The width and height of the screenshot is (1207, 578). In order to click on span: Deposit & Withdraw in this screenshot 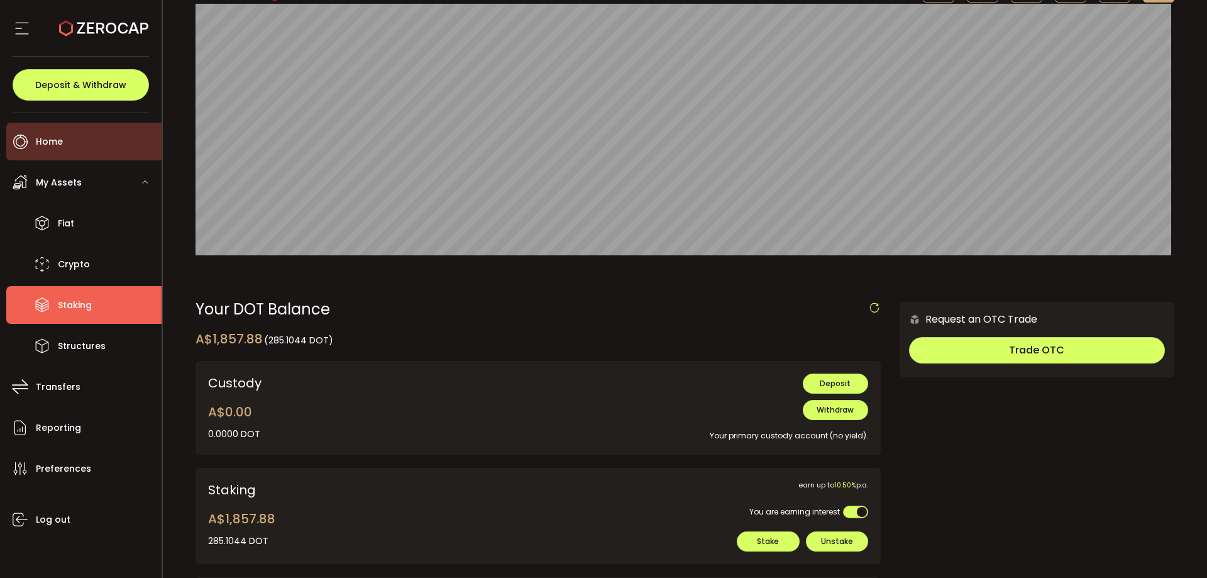, I will do `click(80, 85)`.